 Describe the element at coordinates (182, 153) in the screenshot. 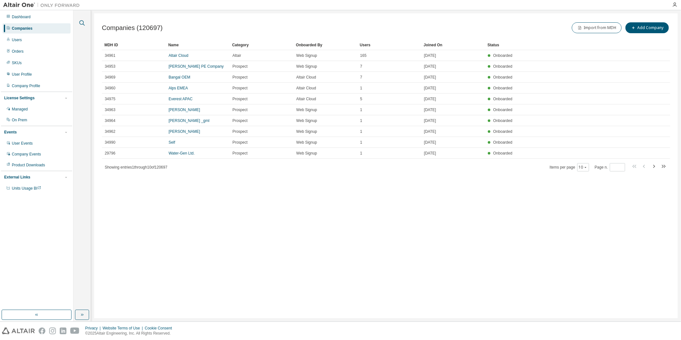

I see `a: Water-Gen Ltd.` at that location.